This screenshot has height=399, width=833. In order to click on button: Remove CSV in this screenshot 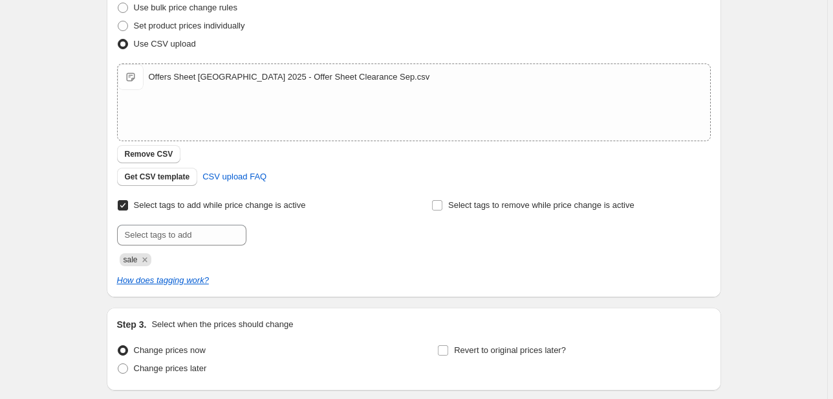, I will do `click(149, 154)`.